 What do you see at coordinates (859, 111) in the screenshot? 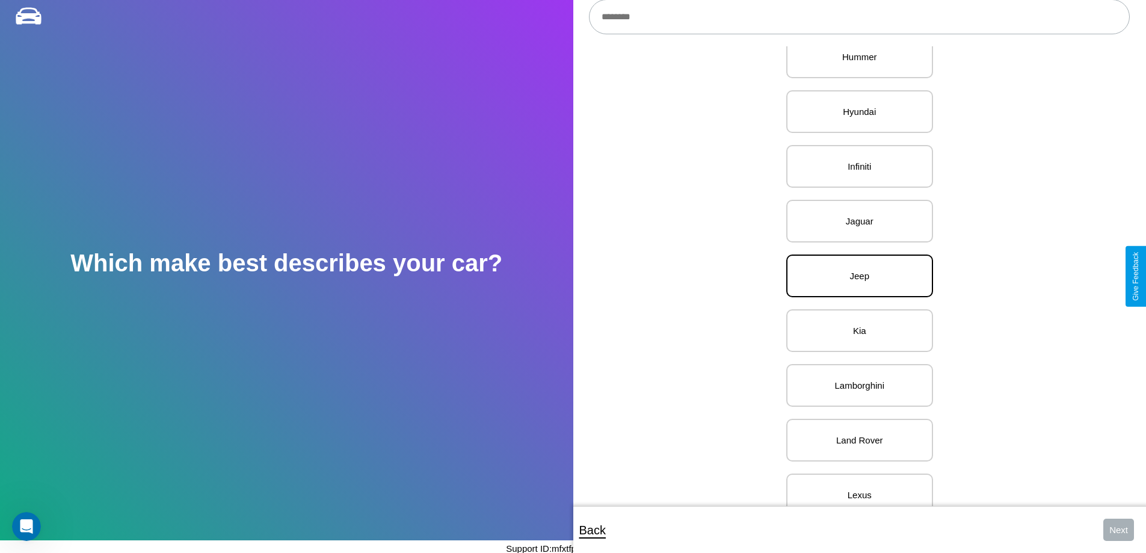
I see `p: Hyundai` at bounding box center [859, 111].